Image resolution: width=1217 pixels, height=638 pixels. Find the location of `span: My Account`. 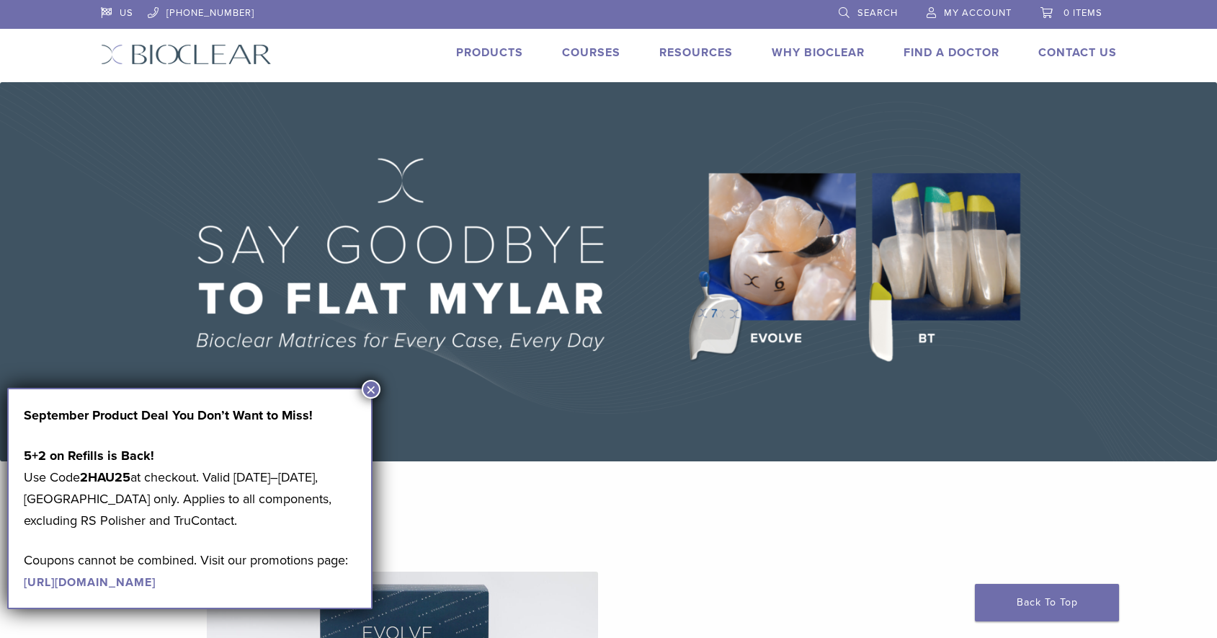

span: My Account is located at coordinates (978, 13).